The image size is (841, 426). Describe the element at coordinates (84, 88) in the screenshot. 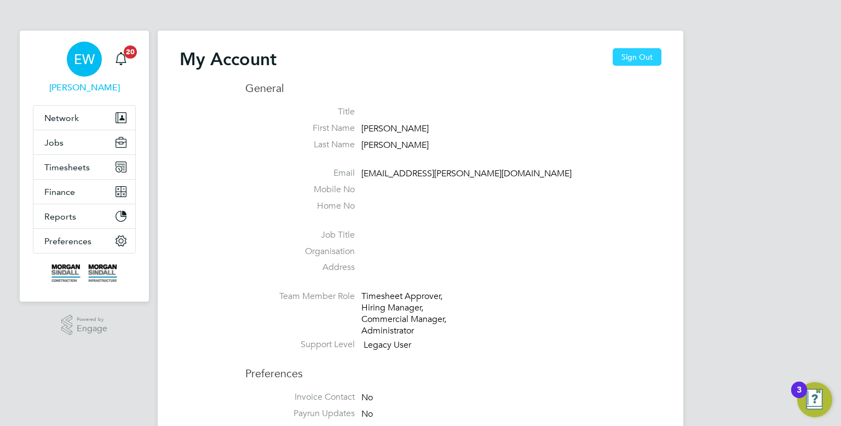

I see `span: Emma Wells` at that location.